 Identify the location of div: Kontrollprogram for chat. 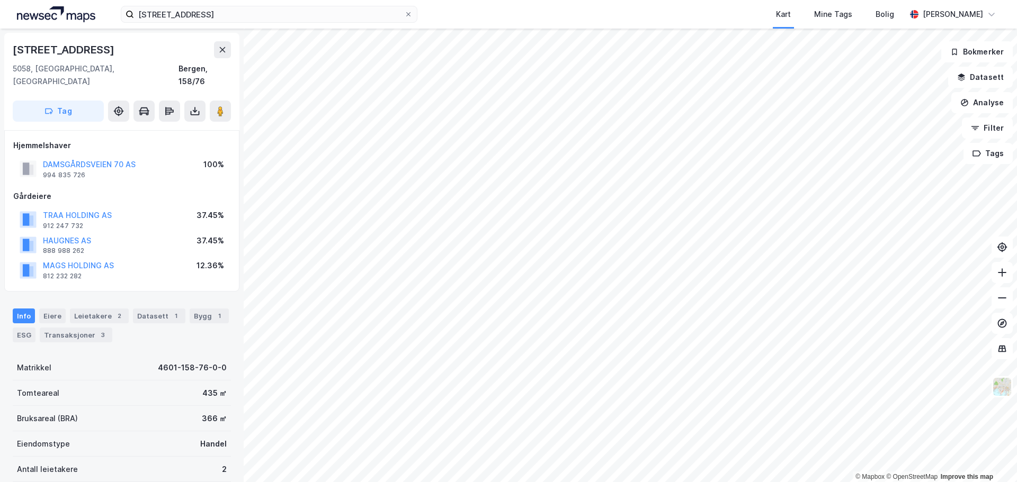
(990, 457).